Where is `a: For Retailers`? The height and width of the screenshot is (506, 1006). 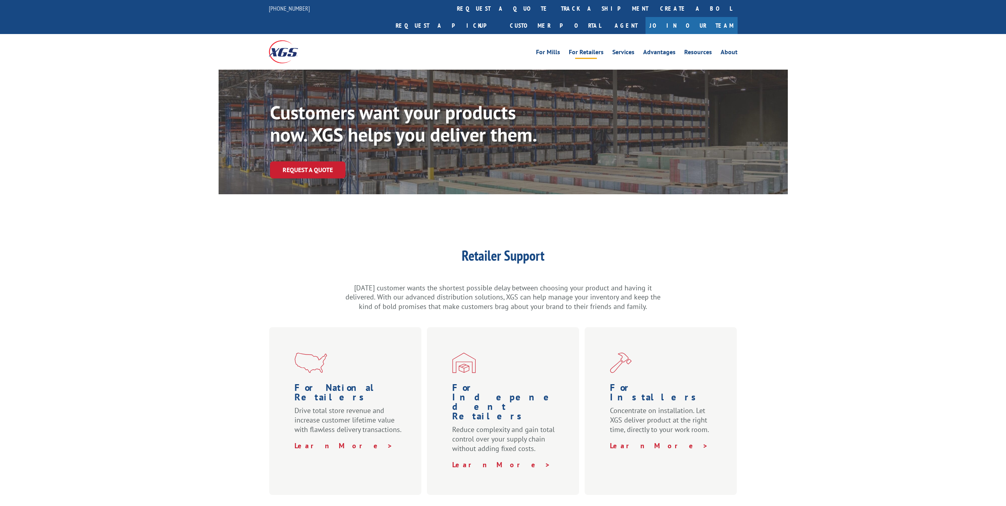
a: For Retailers is located at coordinates (586, 53).